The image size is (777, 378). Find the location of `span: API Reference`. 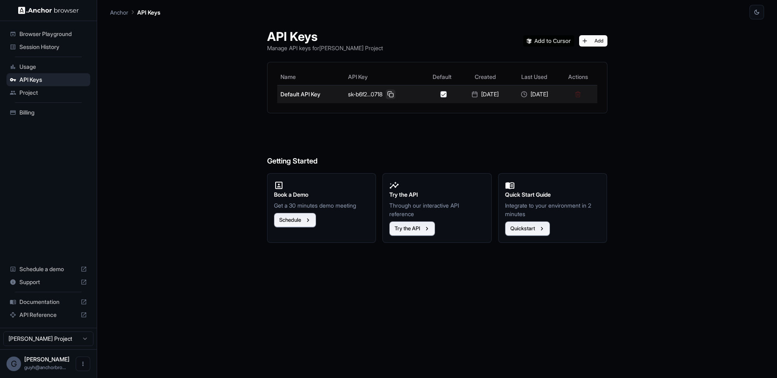

span: API Reference is located at coordinates (48, 315).